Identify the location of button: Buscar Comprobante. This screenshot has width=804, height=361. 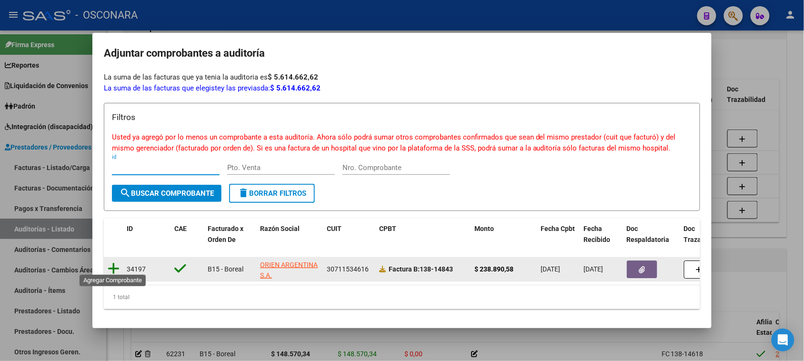
(167, 193).